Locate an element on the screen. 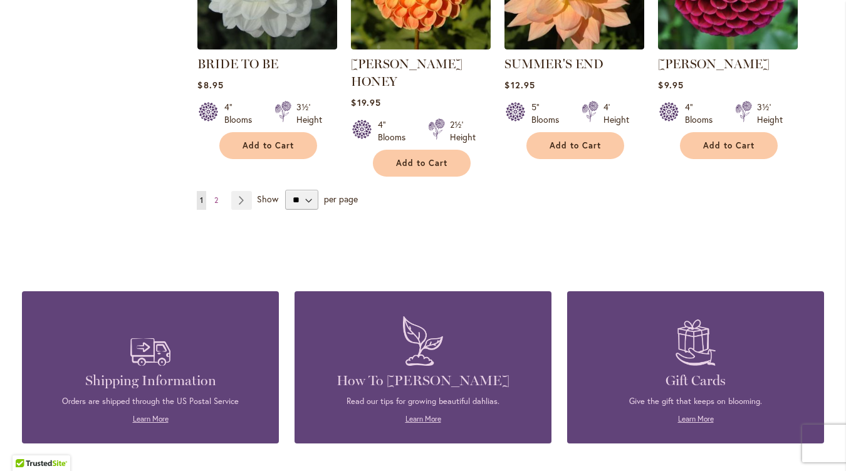  p: Orders are shipped through the US Postal Service is located at coordinates (150, 402).